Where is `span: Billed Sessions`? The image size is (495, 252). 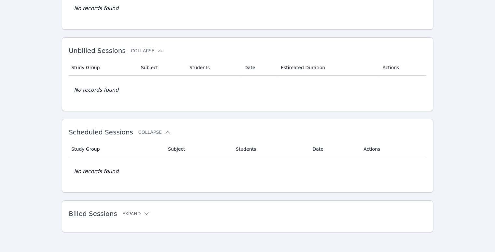
span: Billed Sessions is located at coordinates (93, 214).